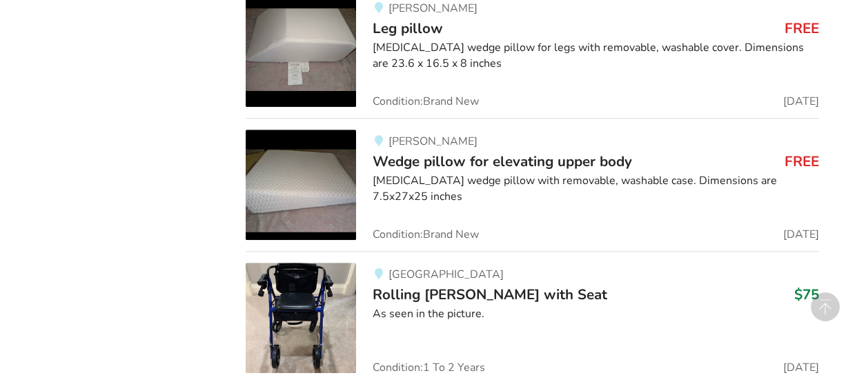 Image resolution: width=866 pixels, height=382 pixels. Describe the element at coordinates (807, 295) in the screenshot. I see `h3: $75` at that location.